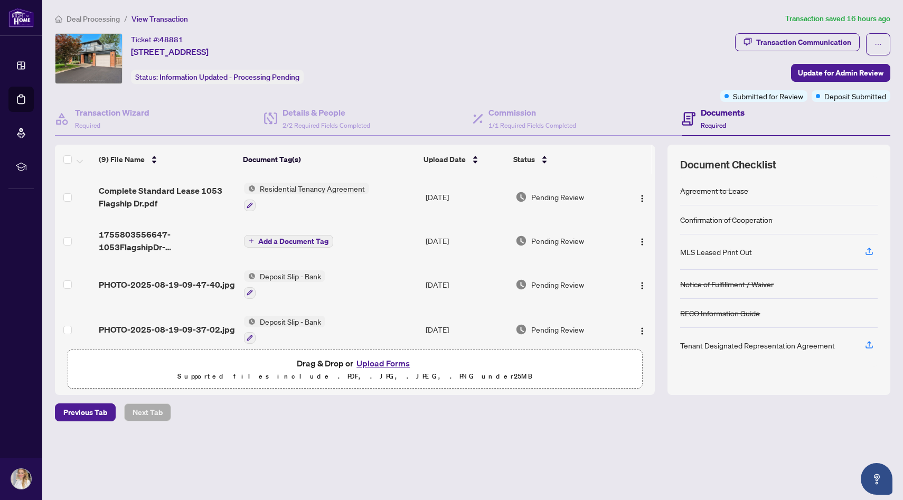 This screenshot has height=500, width=903. What do you see at coordinates (21, 479) in the screenshot?
I see `img: Profile Icon` at bounding box center [21, 479].